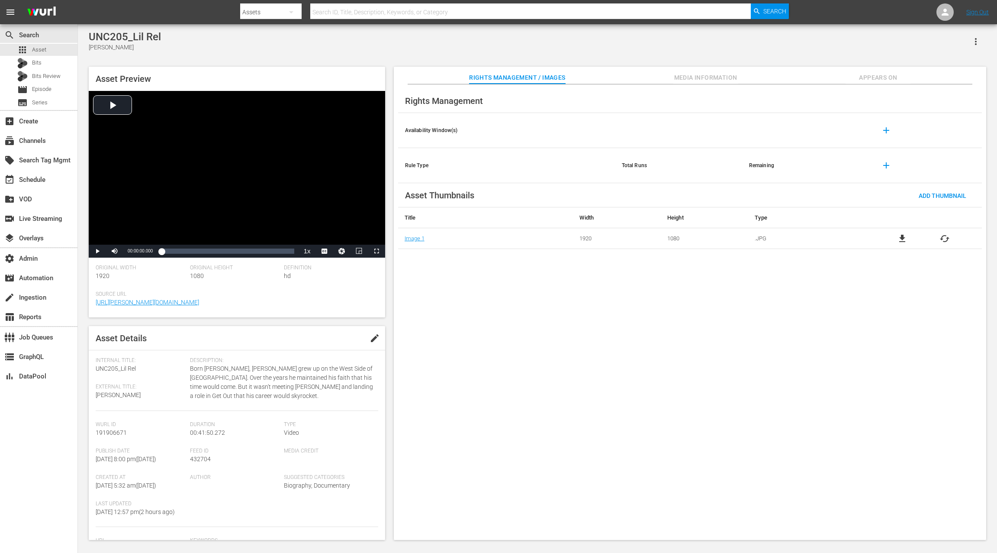 The image size is (997, 553). What do you see at coordinates (141, 387) in the screenshot?
I see `span: External Title:` at bounding box center [141, 387].